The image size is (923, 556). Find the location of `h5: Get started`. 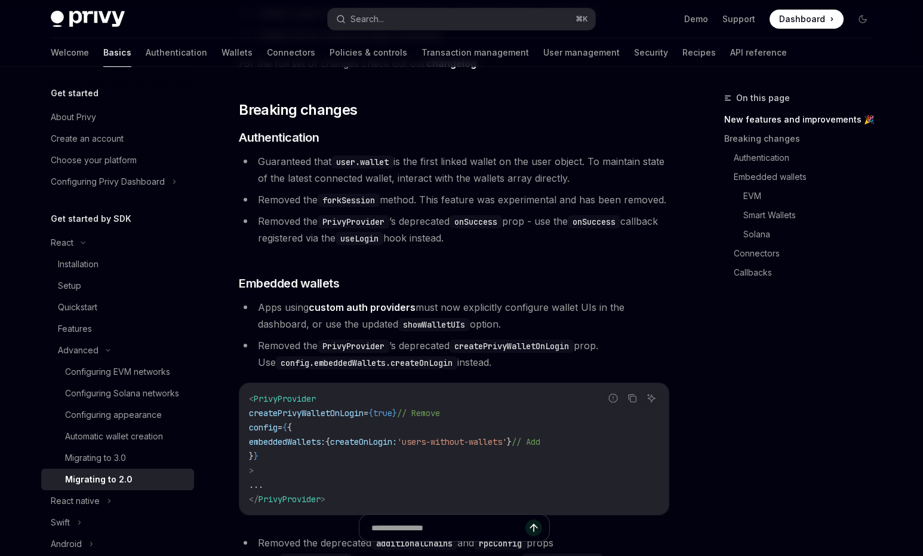

h5: Get started is located at coordinates (75, 93).